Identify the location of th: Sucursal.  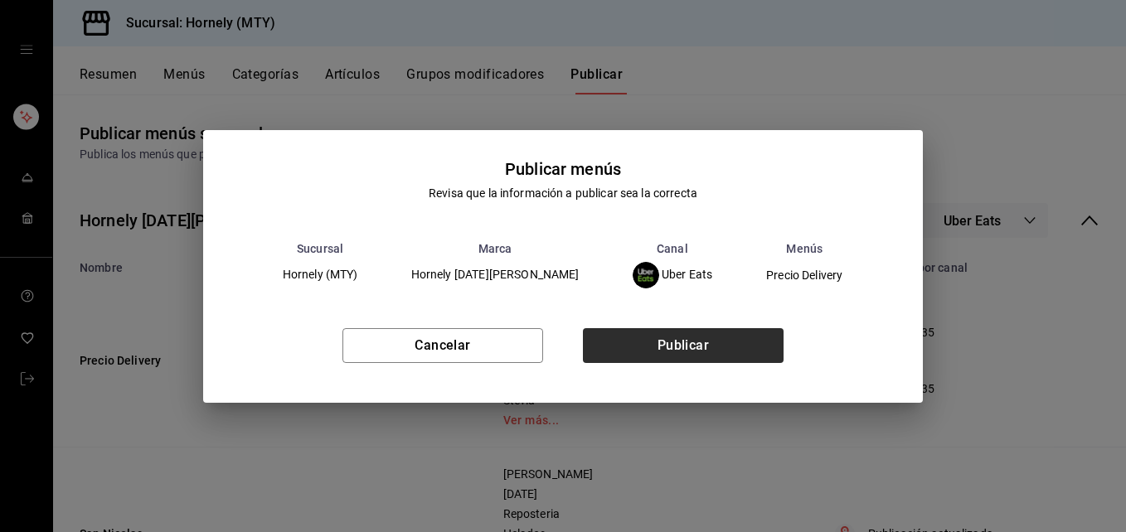
(320, 249).